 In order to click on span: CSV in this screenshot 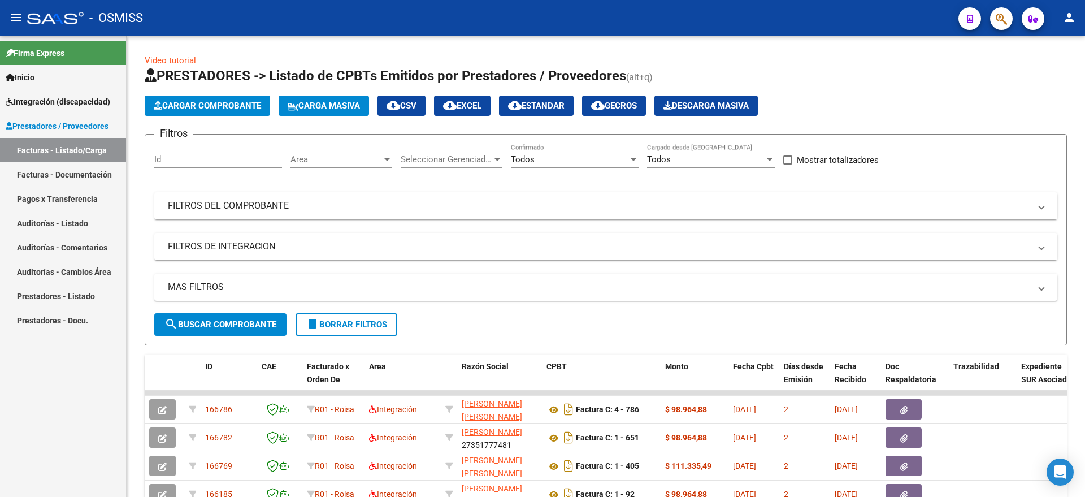, I will do `click(401, 106)`.